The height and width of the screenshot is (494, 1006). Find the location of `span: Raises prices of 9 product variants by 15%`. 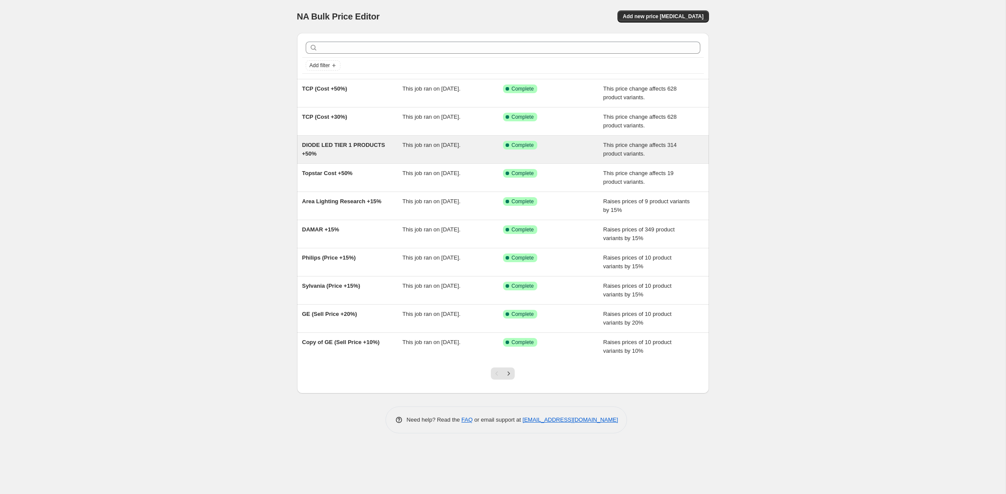

span: Raises prices of 9 product variants by 15% is located at coordinates (646, 206).